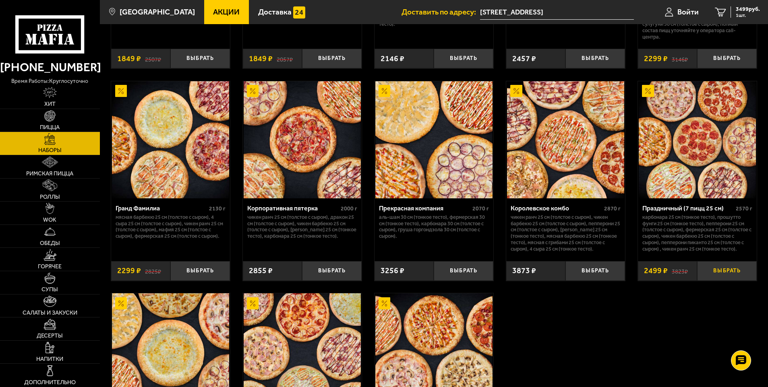 The image size is (768, 387). I want to click on s: 2825 ₽, so click(153, 271).